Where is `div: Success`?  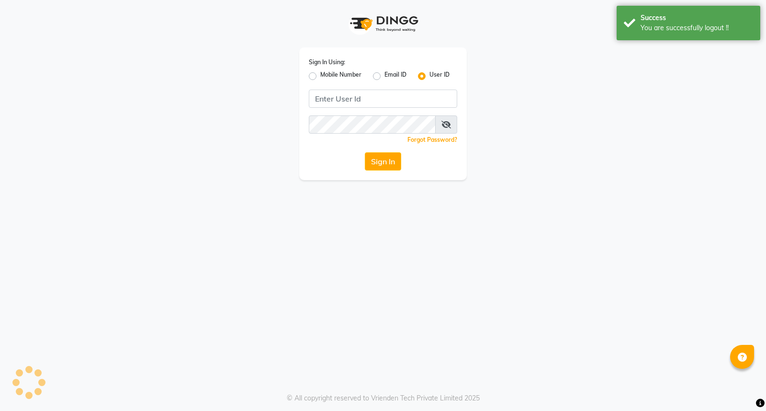 div: Success is located at coordinates (697, 18).